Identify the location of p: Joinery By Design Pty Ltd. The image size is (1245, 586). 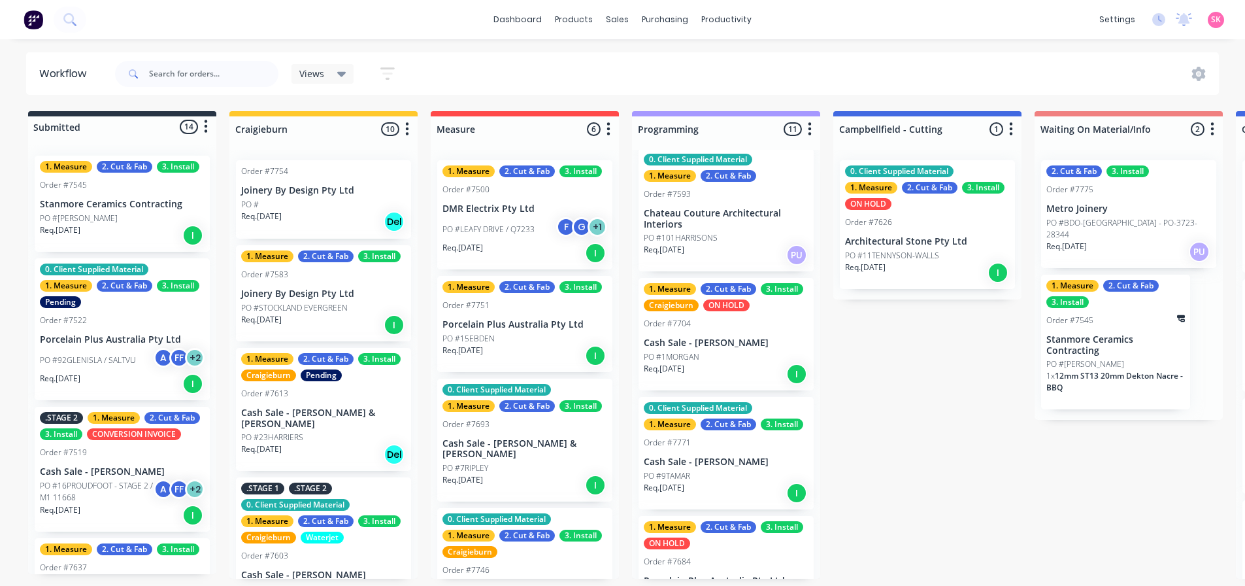
(323, 293).